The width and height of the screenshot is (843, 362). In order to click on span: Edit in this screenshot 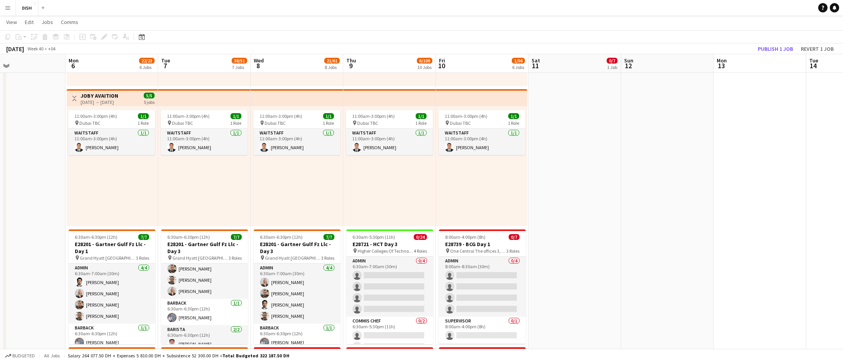, I will do `click(29, 22)`.